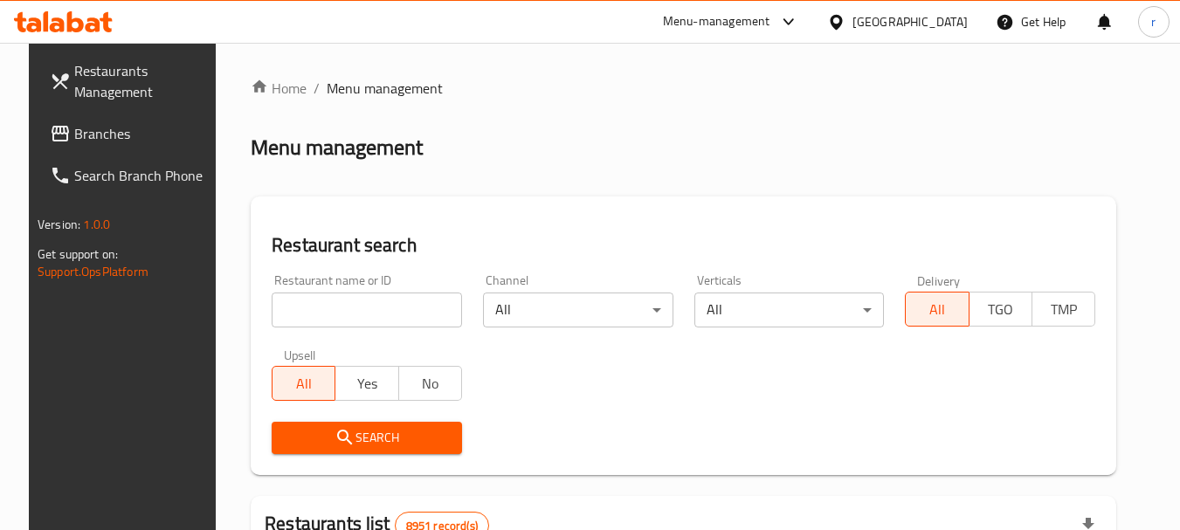 This screenshot has width=1180, height=530. I want to click on button: No, so click(430, 383).